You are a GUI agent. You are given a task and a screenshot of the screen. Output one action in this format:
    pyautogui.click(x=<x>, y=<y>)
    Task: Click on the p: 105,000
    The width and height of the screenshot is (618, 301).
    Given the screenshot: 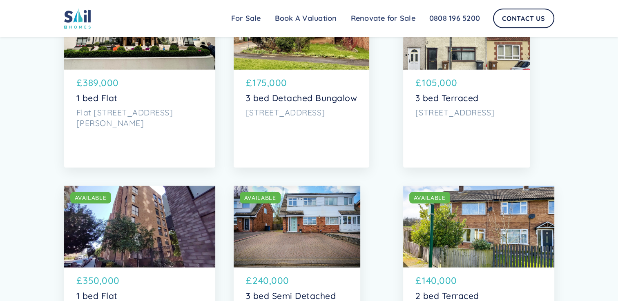 What is the action you would take?
    pyautogui.click(x=440, y=83)
    